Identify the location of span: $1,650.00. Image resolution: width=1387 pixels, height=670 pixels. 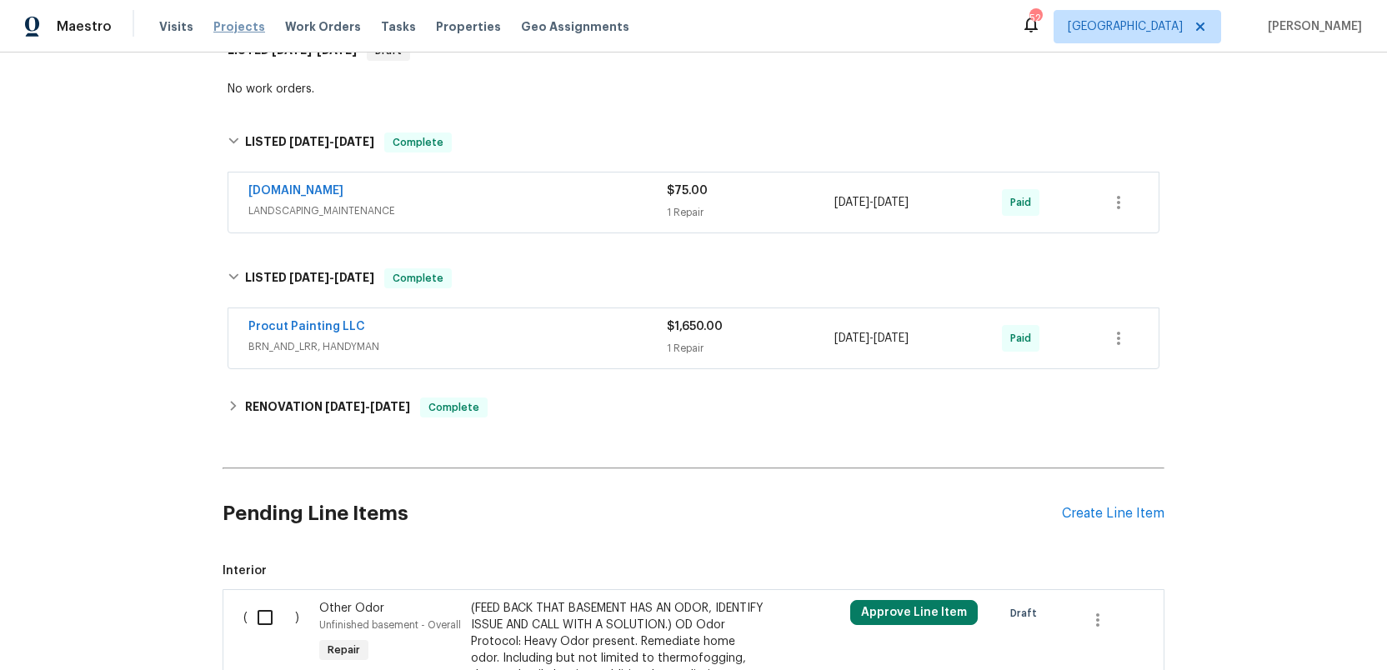
(694, 327).